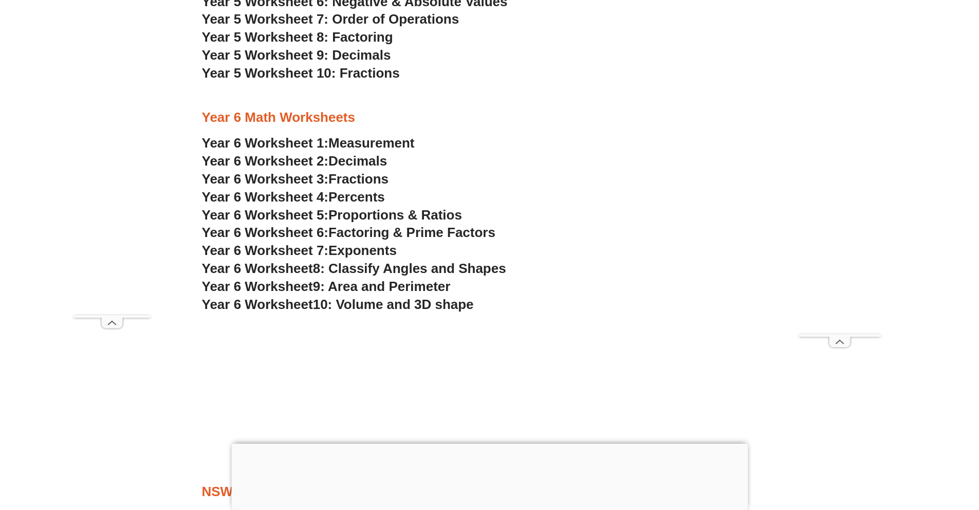  What do you see at coordinates (358, 179) in the screenshot?
I see `span: Fractions` at bounding box center [358, 179].